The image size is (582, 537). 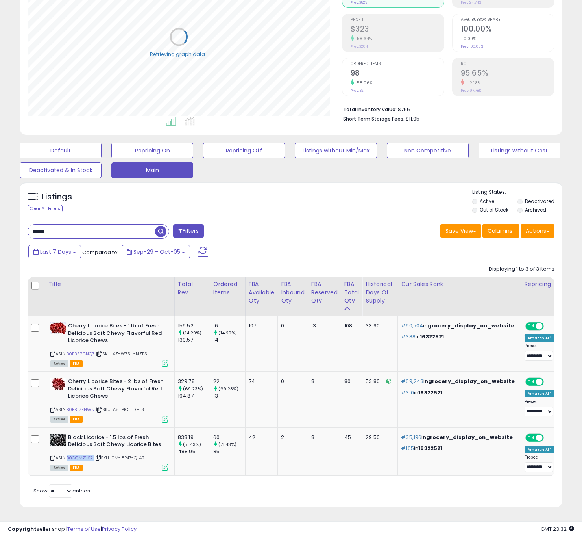 What do you see at coordinates (428, 150) in the screenshot?
I see `button: Non Competitive` at bounding box center [428, 150].